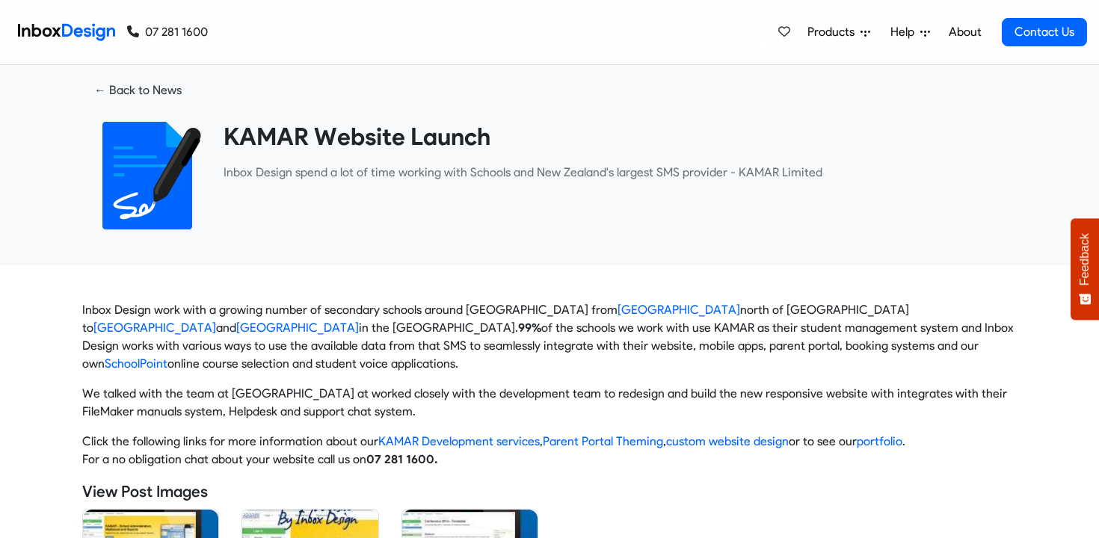 Image resolution: width=1099 pixels, height=538 pixels. I want to click on strong: 07 281 1600., so click(402, 459).